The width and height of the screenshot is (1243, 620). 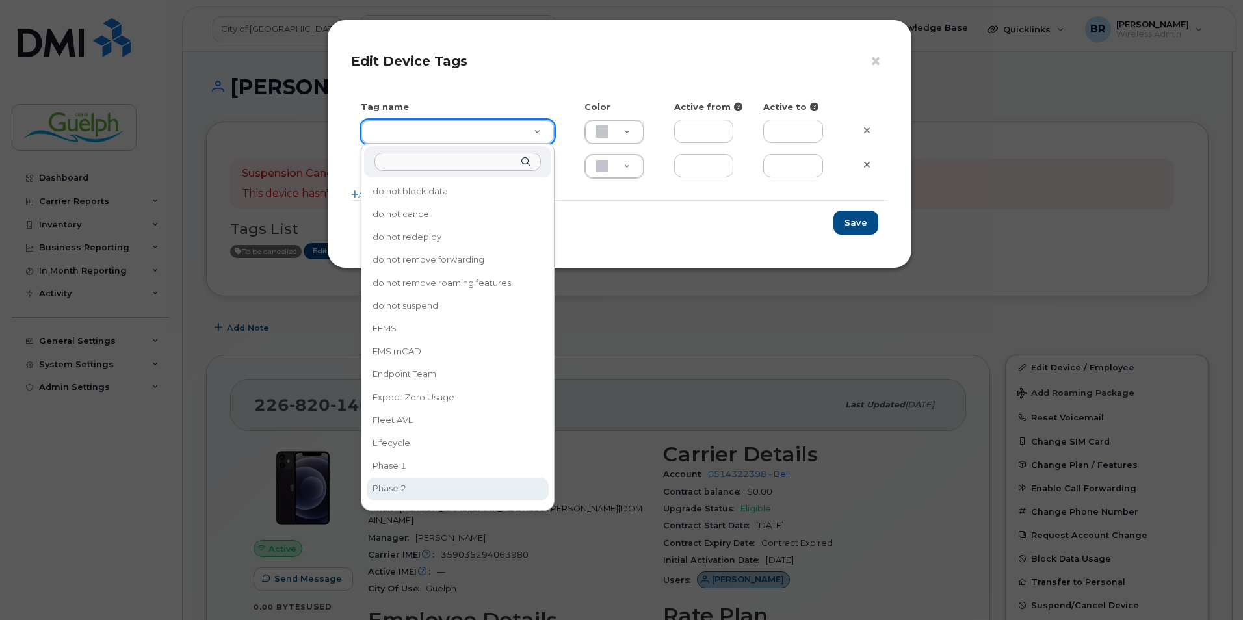 What do you see at coordinates (458, 489) in the screenshot?
I see `div: Phase 2` at bounding box center [458, 489].